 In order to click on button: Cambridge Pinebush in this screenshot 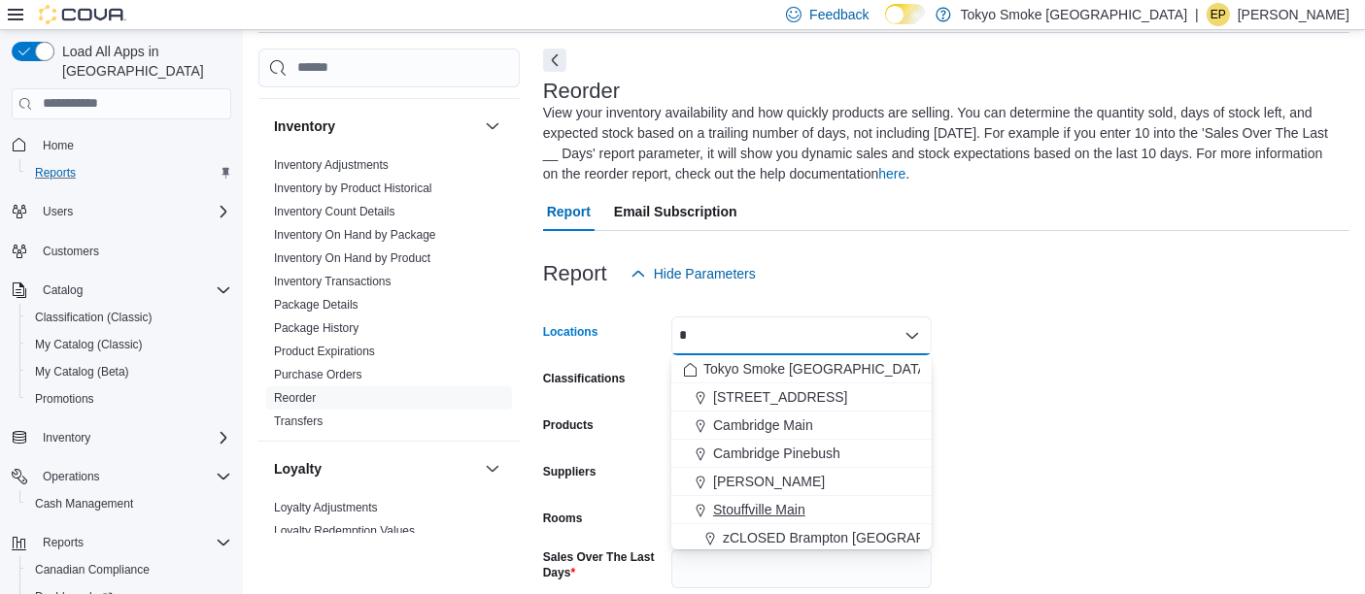, I will do `click(801, 454)`.